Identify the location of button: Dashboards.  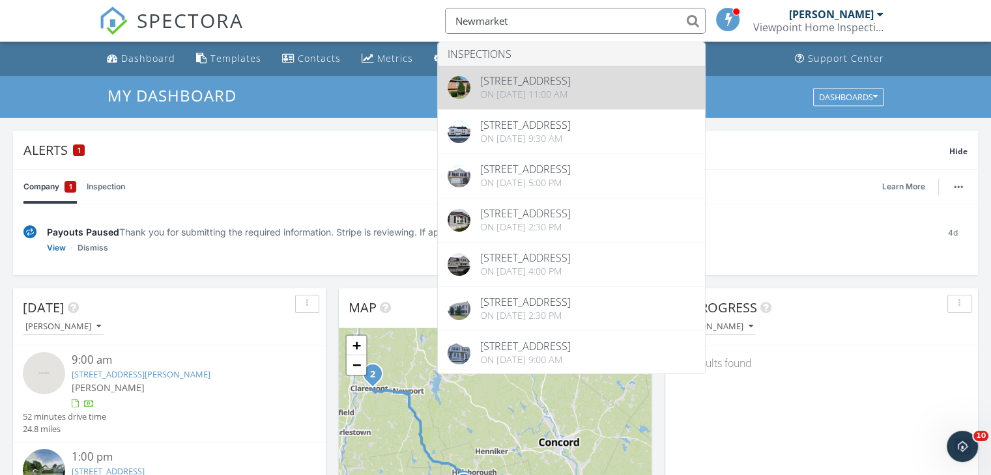
(848, 97).